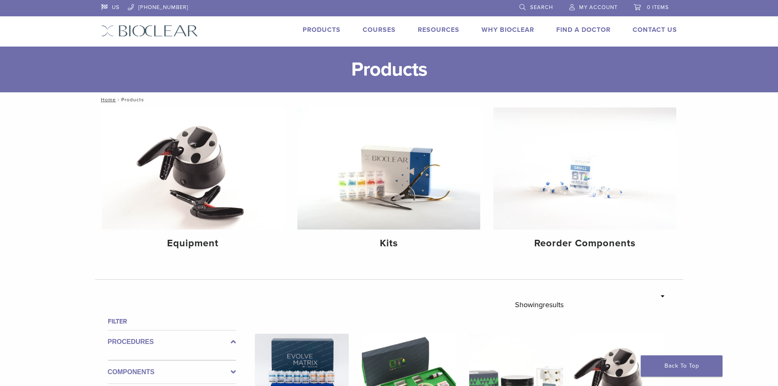 The width and height of the screenshot is (778, 386). What do you see at coordinates (149, 31) in the screenshot?
I see `img: Bioclear` at bounding box center [149, 31].